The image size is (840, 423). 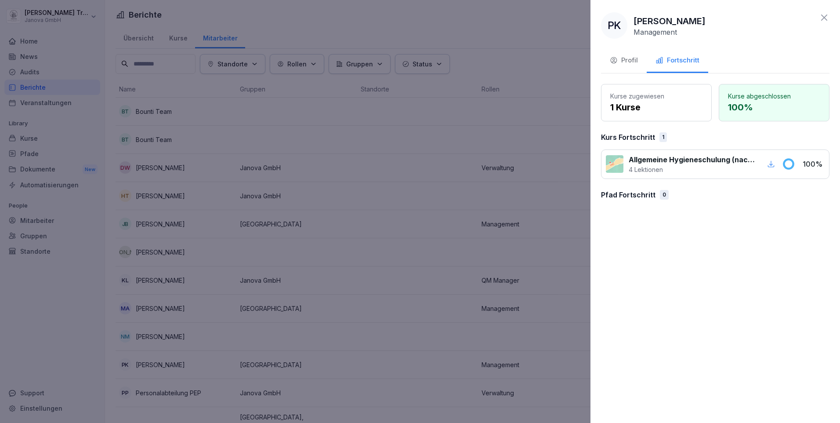 I want to click on p: Pfad Fortschritt, so click(x=628, y=195).